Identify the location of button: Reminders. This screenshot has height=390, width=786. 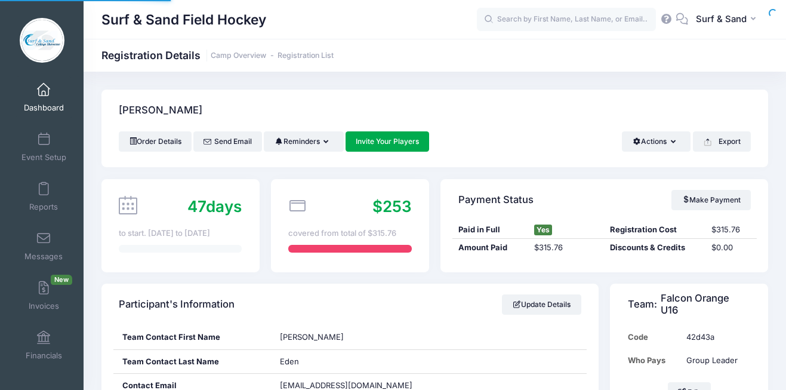
(303, 142).